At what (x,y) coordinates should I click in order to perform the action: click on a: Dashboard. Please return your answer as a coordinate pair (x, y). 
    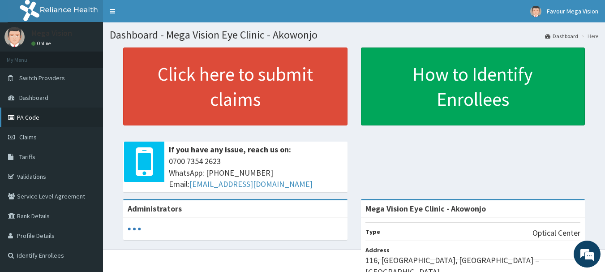
    Looking at the image, I should click on (562, 36).